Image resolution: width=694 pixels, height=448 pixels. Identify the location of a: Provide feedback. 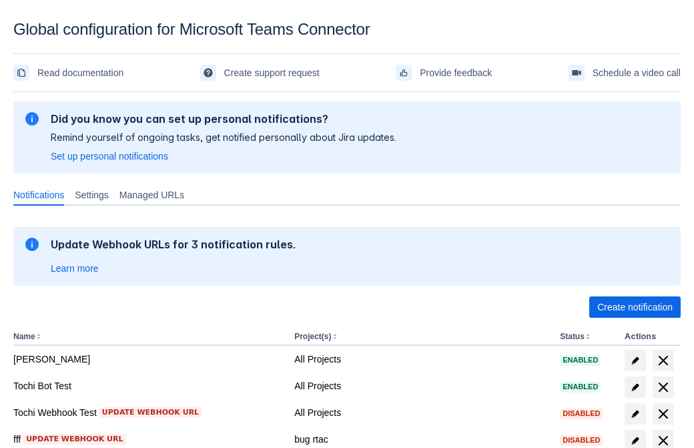
(444, 73).